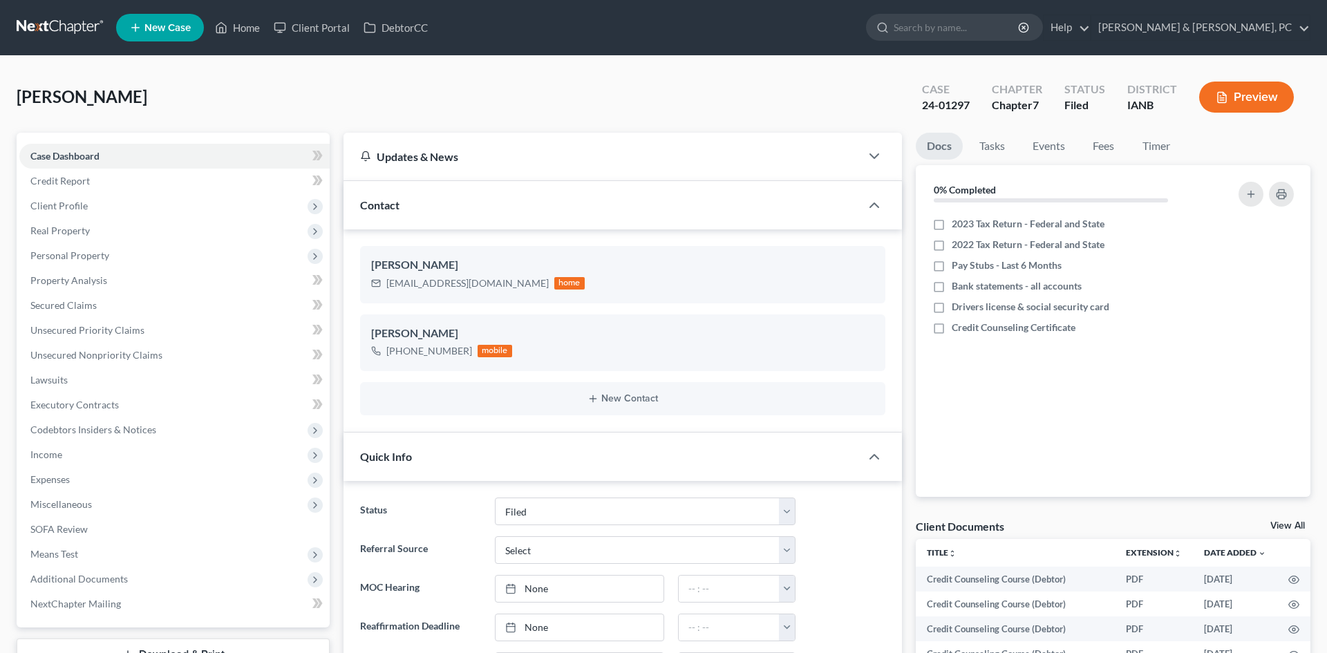 This screenshot has width=1327, height=653. Describe the element at coordinates (945, 105) in the screenshot. I see `div: 24-01297` at that location.